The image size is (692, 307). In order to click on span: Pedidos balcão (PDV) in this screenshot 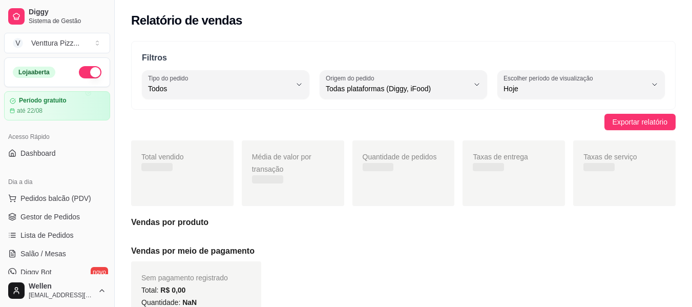, I will do `click(56, 198)`.